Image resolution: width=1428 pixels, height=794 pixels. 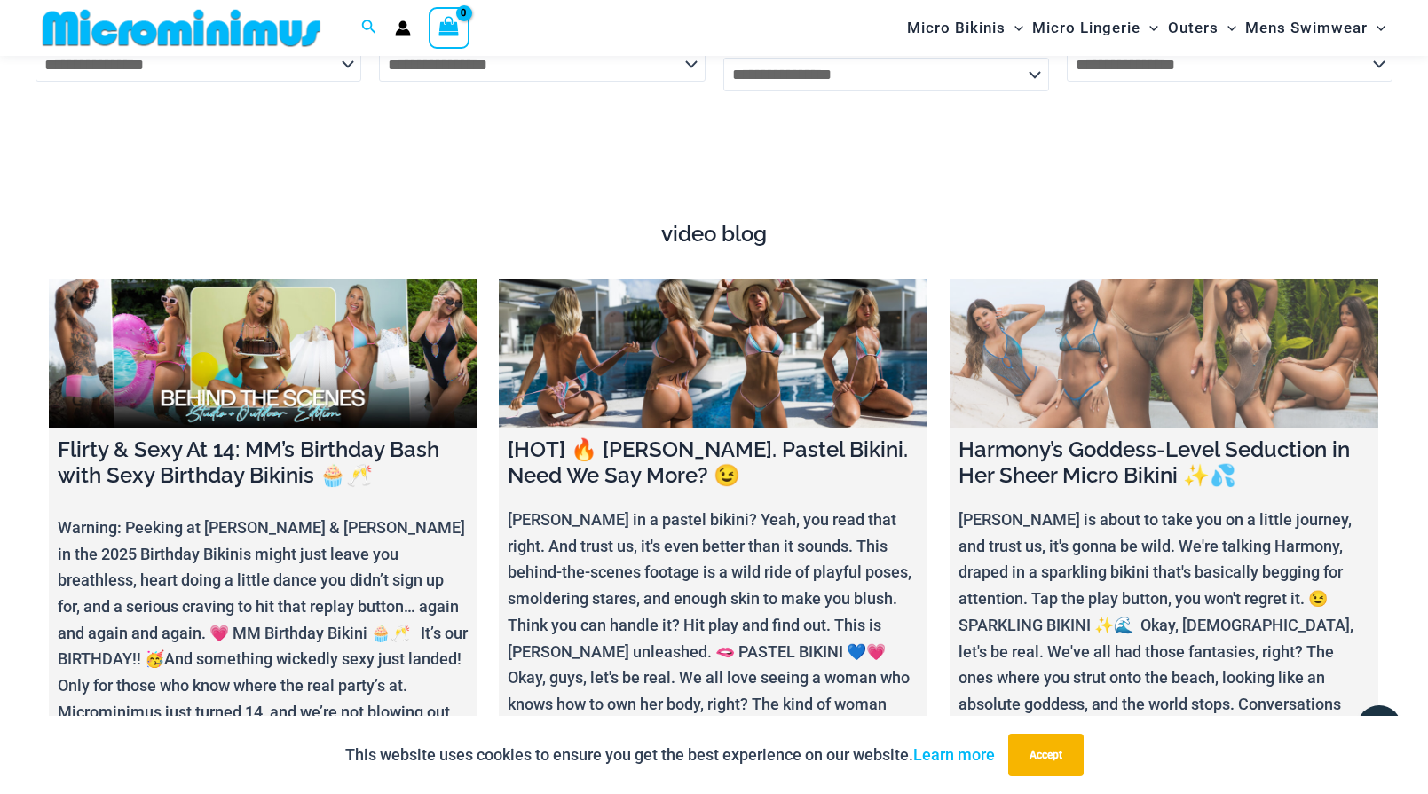 What do you see at coordinates (1164, 353) in the screenshot?
I see `a: Harmony’s Goddess-Level Seduction in Her Sheer Micro Bikini ✨💦` at bounding box center [1164, 353].